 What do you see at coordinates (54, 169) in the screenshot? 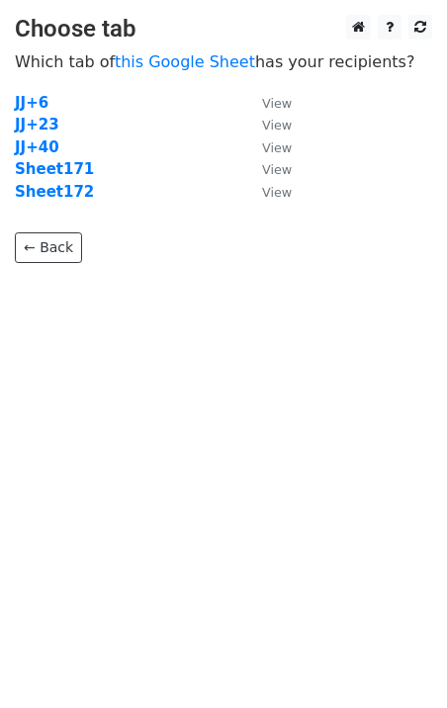
I see `strong: Sheet171` at bounding box center [54, 169].